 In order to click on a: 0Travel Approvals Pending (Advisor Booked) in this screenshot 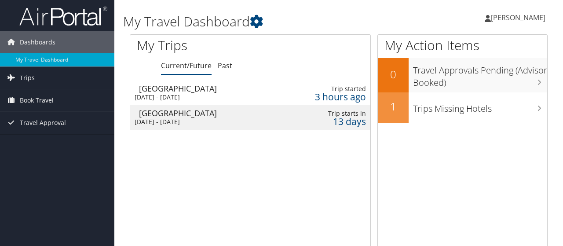, I will do `click(463, 75)`.